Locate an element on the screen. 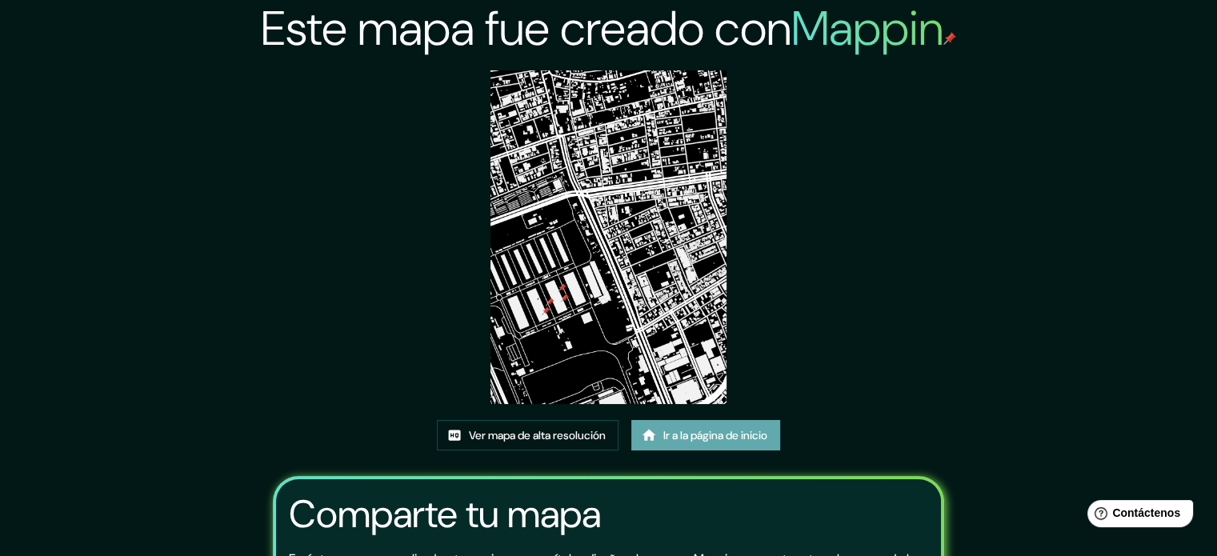  font: Contáctenos is located at coordinates (71, 19).